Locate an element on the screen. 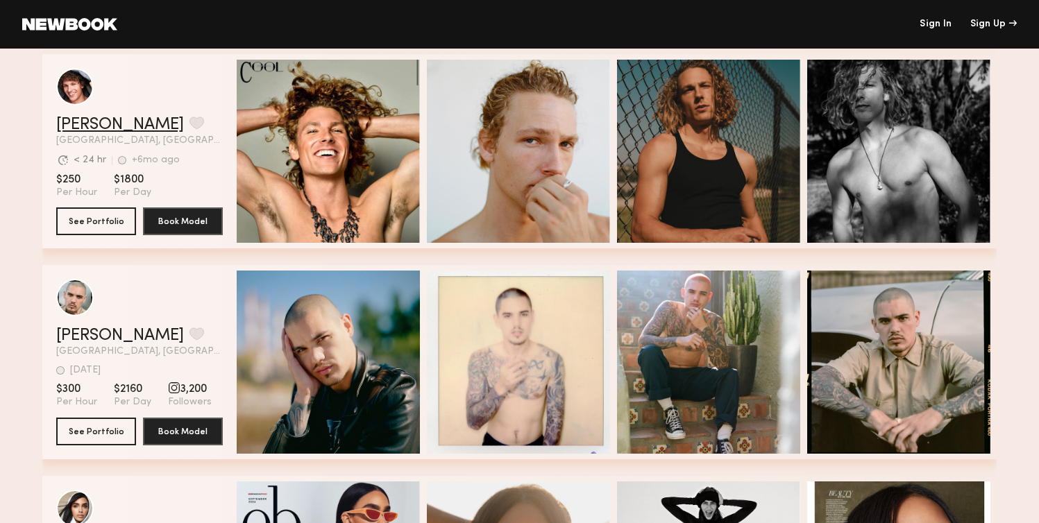  span: $300 is located at coordinates (76, 389).